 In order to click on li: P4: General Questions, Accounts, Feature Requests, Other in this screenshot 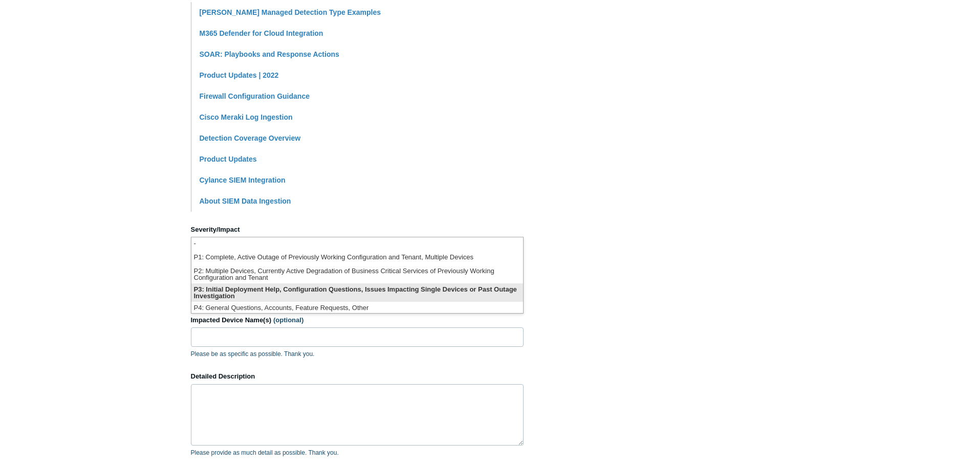, I will do `click(357, 309)`.